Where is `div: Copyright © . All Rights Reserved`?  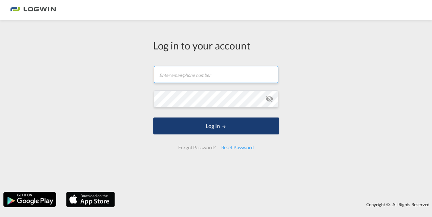 div: Copyright © . All Rights Reserved is located at coordinates (275, 204).